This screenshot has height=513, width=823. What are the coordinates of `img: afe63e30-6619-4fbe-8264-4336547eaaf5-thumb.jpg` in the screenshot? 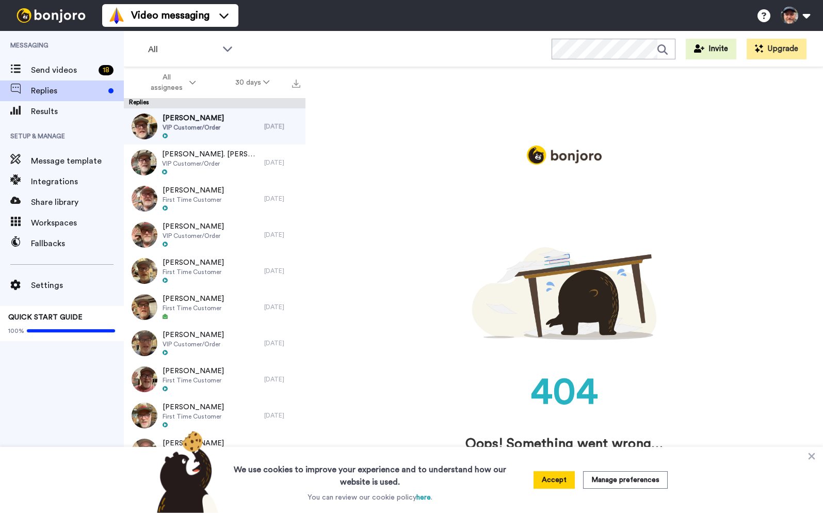 It's located at (144, 126).